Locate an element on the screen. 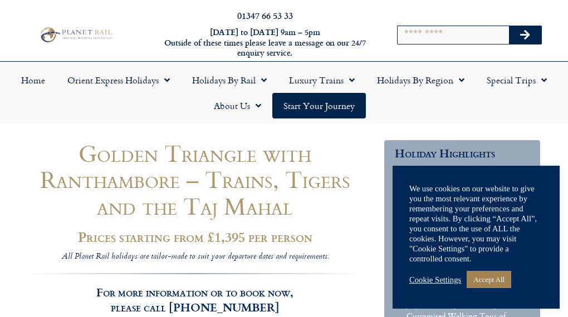 The height and width of the screenshot is (317, 568). a: Orient Express Holidays is located at coordinates (119, 80).